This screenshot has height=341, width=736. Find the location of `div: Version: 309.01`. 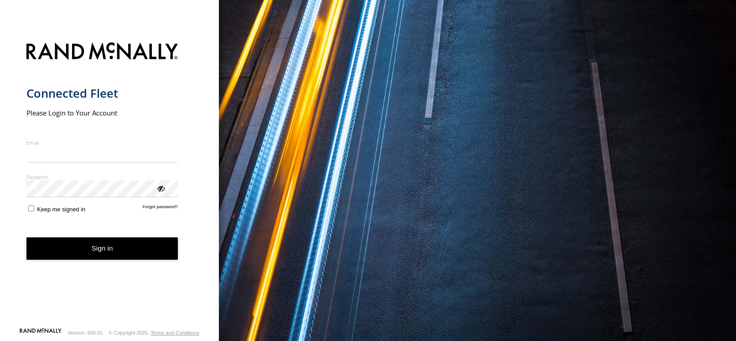

div: Version: 309.01 is located at coordinates (85, 333).